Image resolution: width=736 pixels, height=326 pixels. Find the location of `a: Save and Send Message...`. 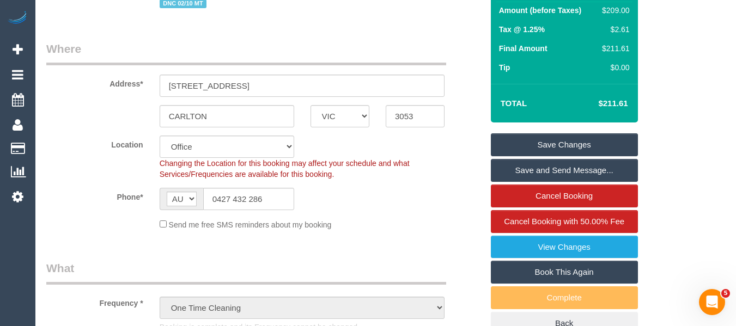

a: Save and Send Message... is located at coordinates (565, 171).